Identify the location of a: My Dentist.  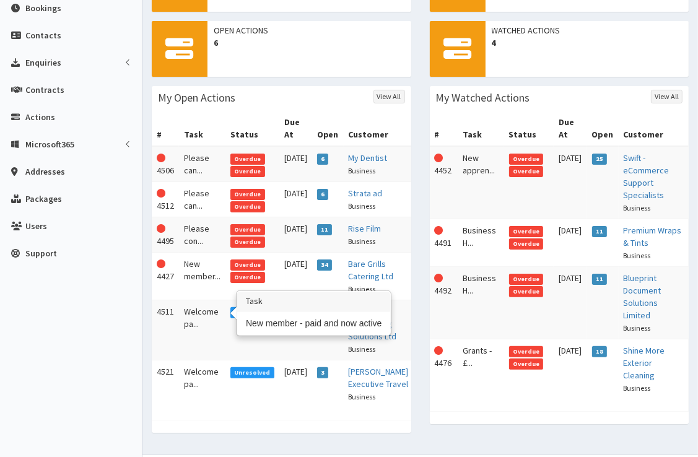
(368, 158).